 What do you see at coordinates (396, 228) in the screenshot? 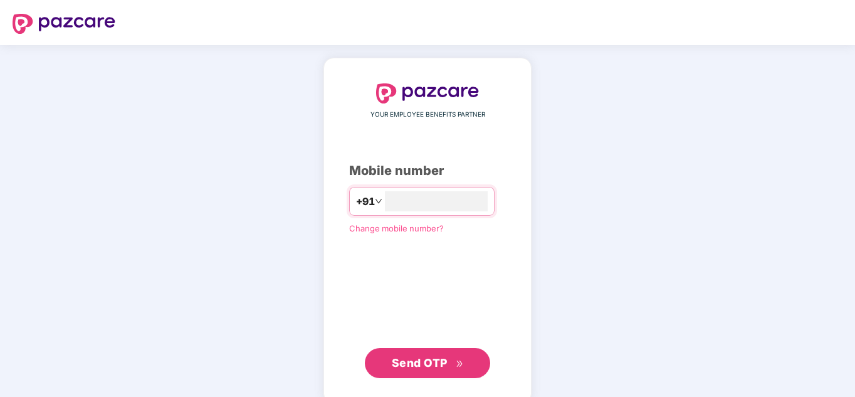
I see `span: Change mobile number?` at bounding box center [396, 228].